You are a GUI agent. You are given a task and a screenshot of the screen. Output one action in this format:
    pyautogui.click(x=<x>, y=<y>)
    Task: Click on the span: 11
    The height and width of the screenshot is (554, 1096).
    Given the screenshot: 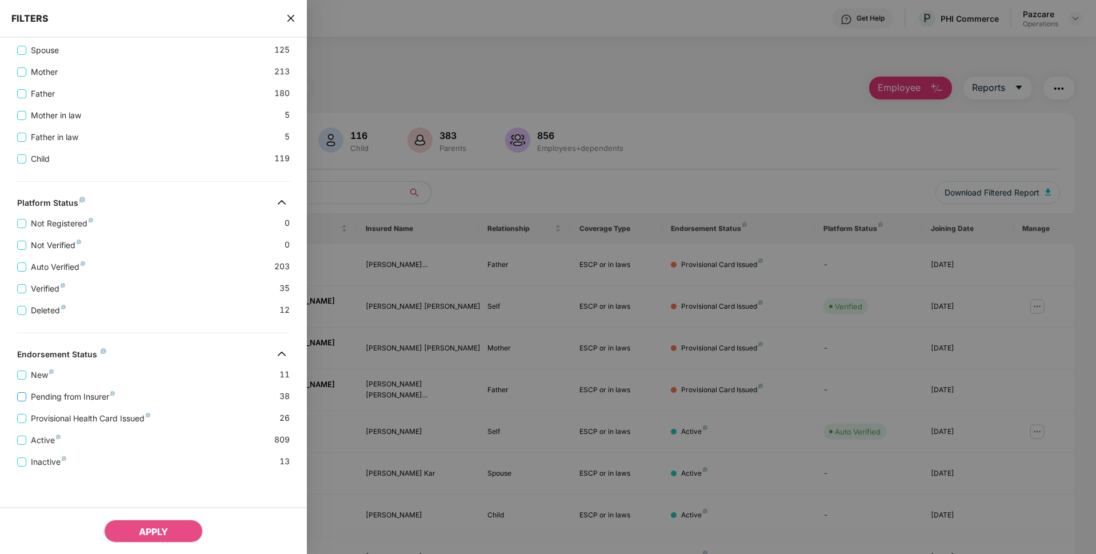 What is the action you would take?
    pyautogui.click(x=285, y=374)
    